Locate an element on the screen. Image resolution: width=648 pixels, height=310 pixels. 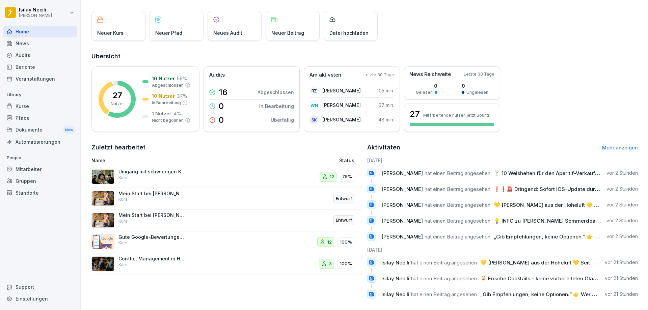
p: Datei hochladen is located at coordinates (349, 33).